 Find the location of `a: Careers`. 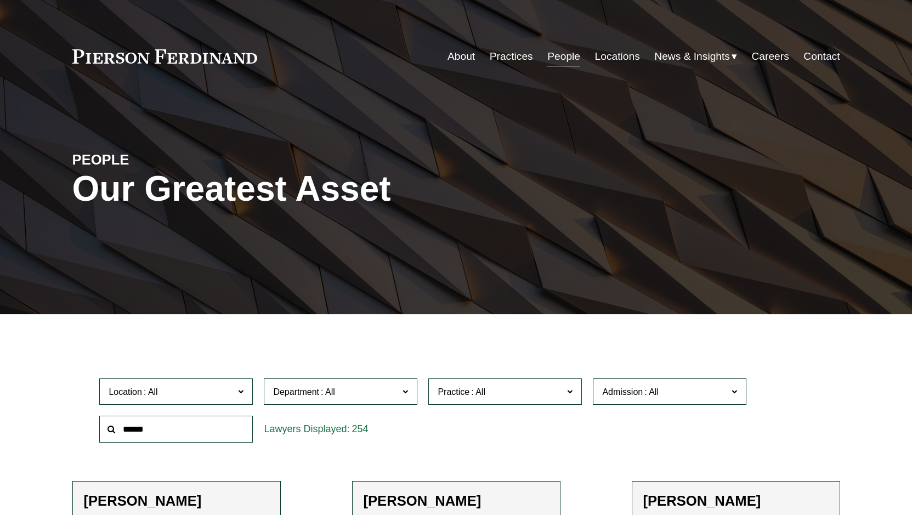

a: Careers is located at coordinates (770, 56).